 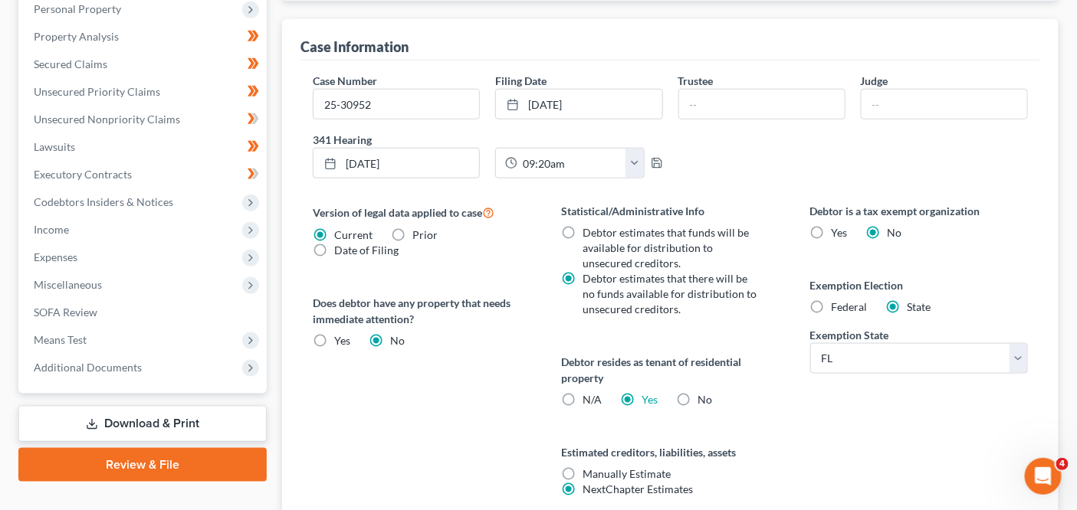 I want to click on span: Unsecured Priority Claims, so click(x=97, y=91).